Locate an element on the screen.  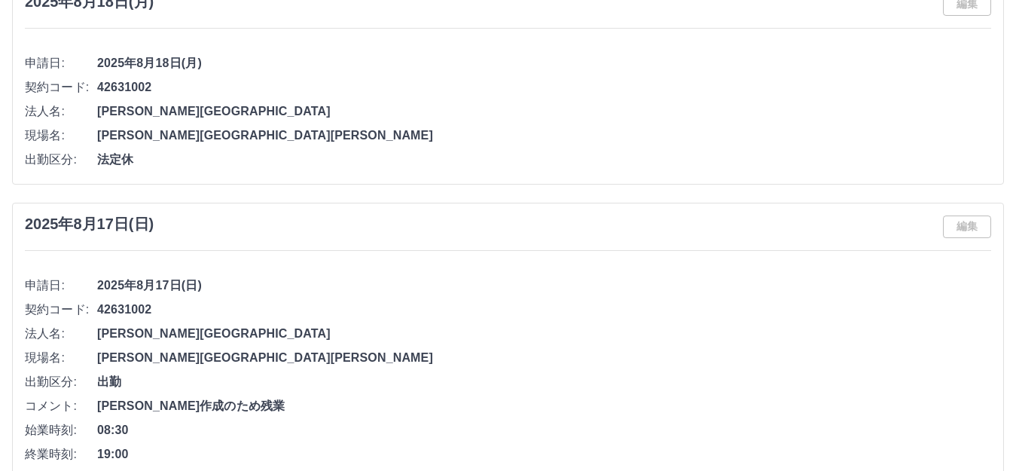
span: 19:00 is located at coordinates (544, 454).